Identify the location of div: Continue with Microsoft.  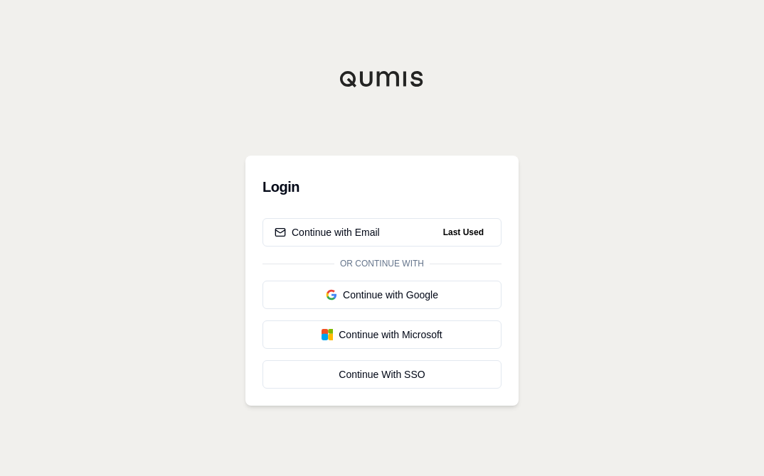
(382, 335).